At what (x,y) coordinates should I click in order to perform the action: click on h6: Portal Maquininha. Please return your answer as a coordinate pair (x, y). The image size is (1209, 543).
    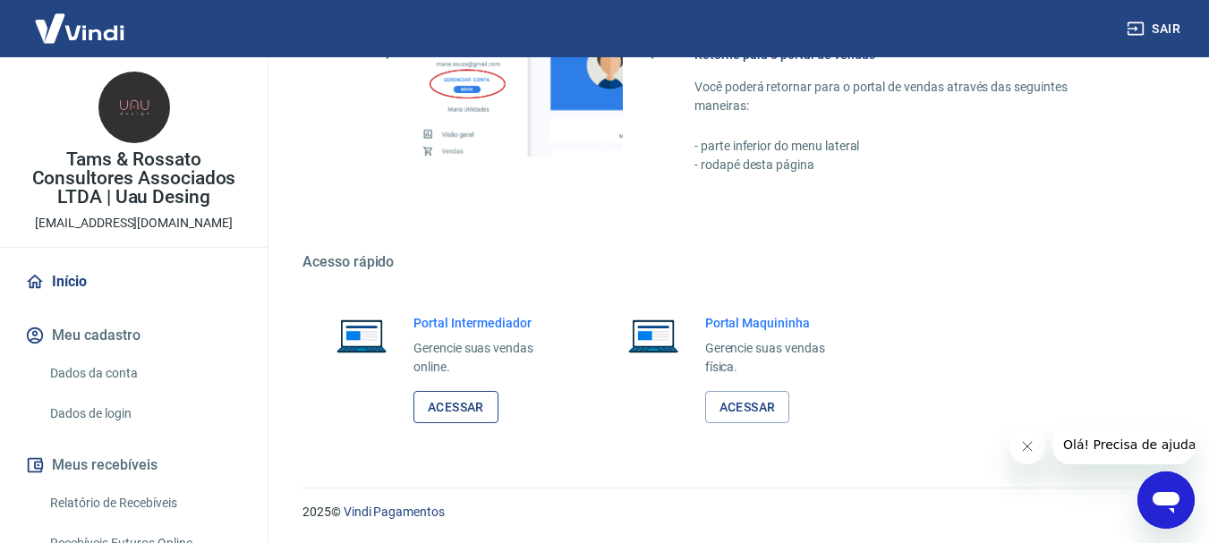
    Looking at the image, I should click on (779, 323).